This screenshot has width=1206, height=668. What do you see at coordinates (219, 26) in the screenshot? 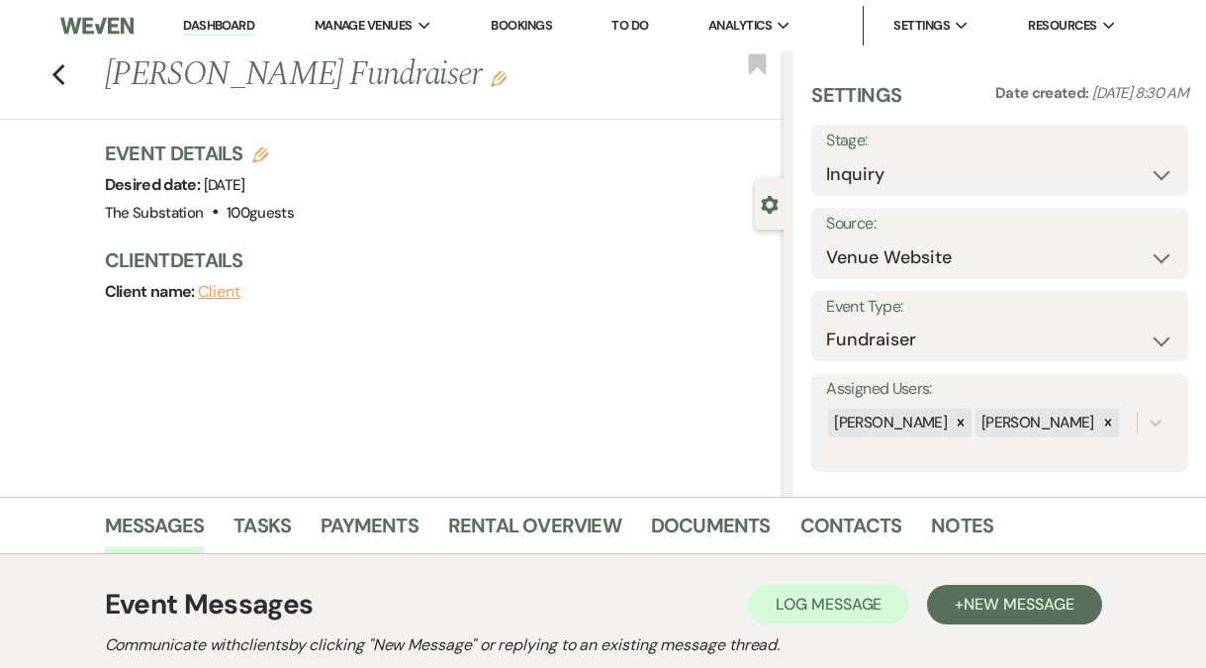
I see `a: Dashboard` at bounding box center [219, 26].